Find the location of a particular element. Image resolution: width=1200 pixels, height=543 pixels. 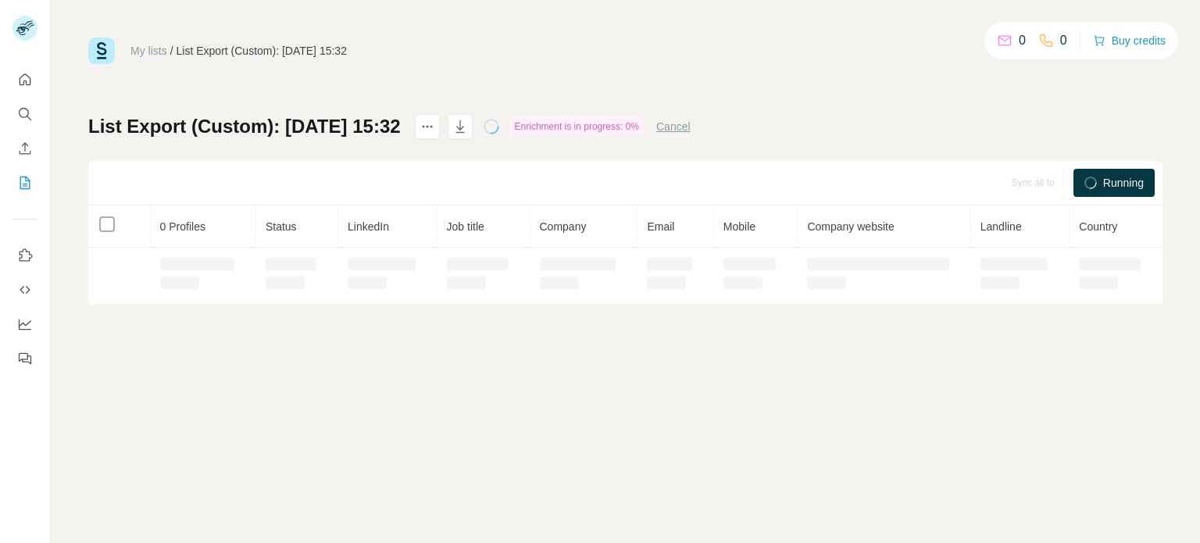

span: Company is located at coordinates (563, 227).